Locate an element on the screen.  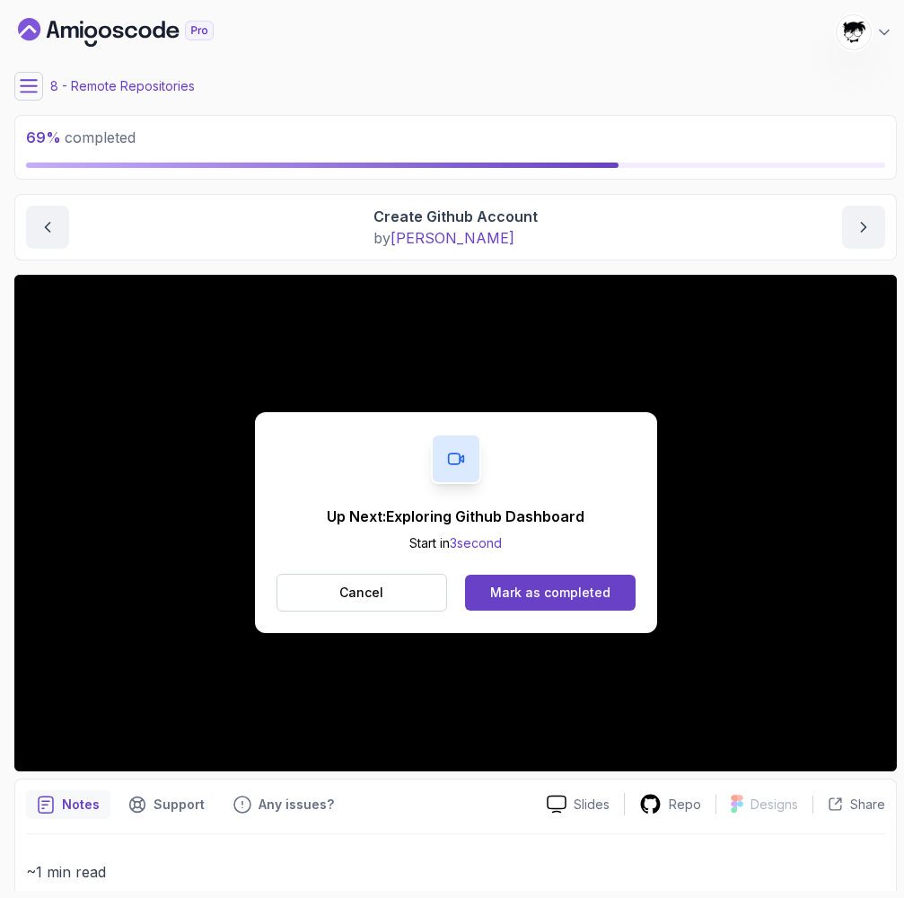
p: Slides is located at coordinates (592, 805).